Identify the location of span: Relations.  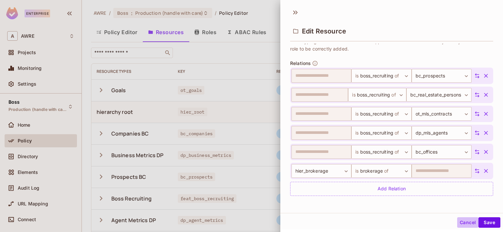
(301, 63).